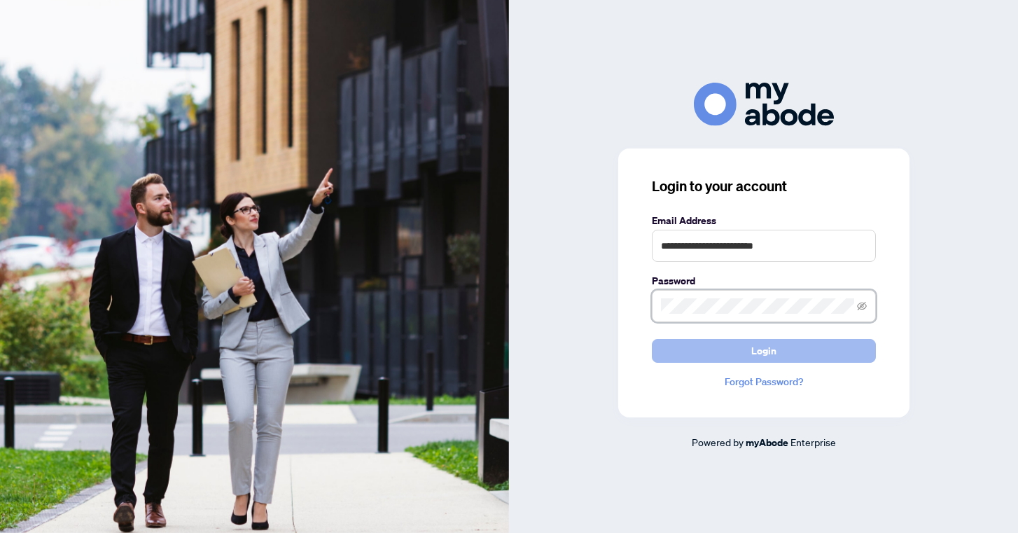 The width and height of the screenshot is (1018, 533). I want to click on img: ma-logo, so click(764, 104).